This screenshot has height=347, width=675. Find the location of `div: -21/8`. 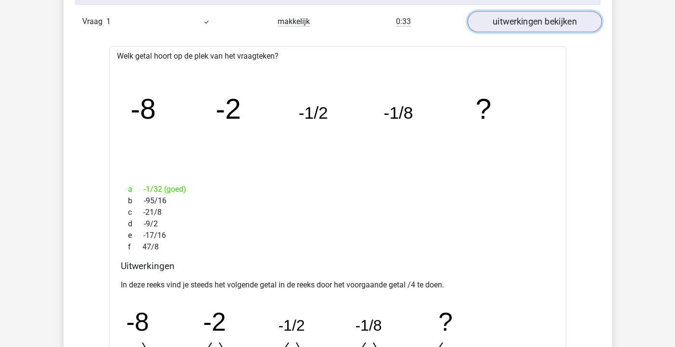

div: -21/8 is located at coordinates (338, 213).